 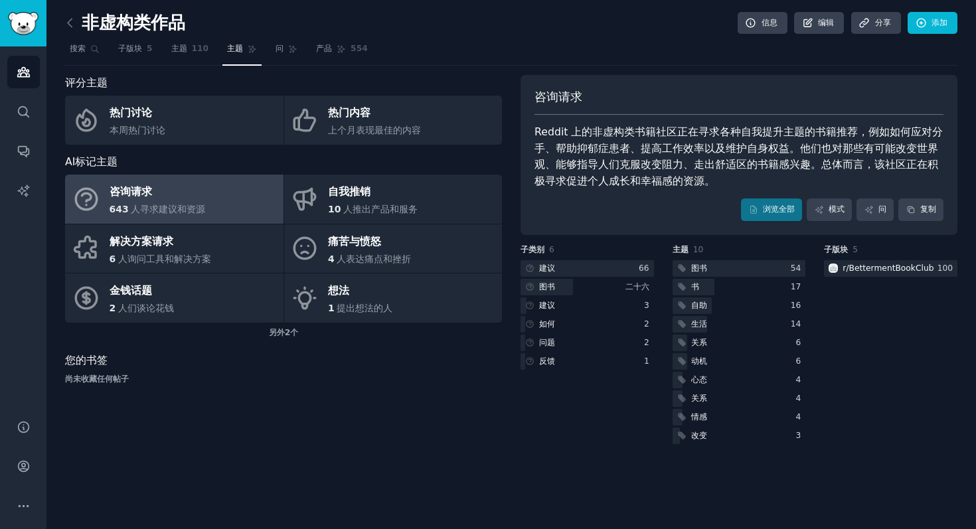 I want to click on a: 编辑, so click(x=818, y=23).